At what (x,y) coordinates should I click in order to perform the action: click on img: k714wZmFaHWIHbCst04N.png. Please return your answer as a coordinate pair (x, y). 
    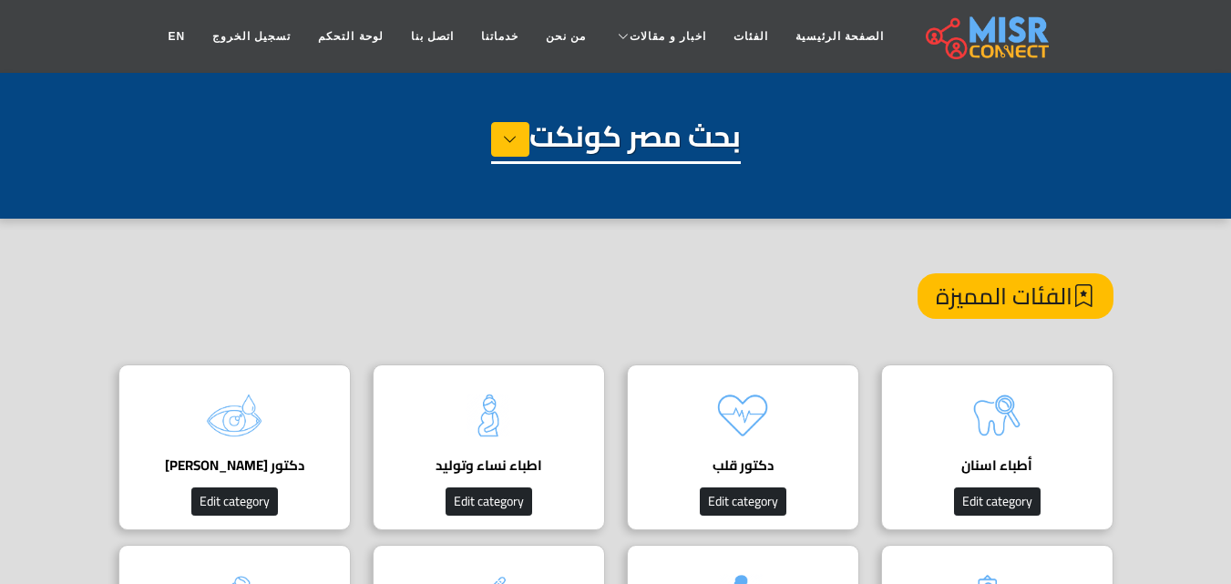
    Looking at the image, I should click on (997, 415).